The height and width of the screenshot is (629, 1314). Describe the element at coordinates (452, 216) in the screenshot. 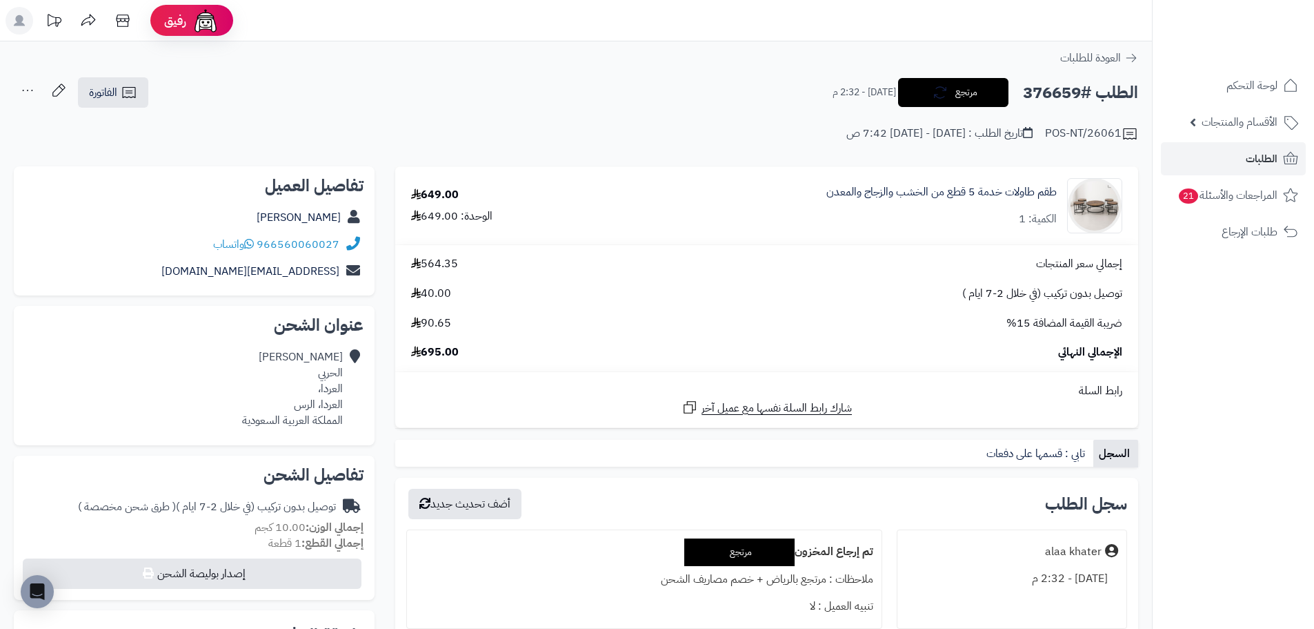

I see `div: الوحدة: 649.00` at that location.